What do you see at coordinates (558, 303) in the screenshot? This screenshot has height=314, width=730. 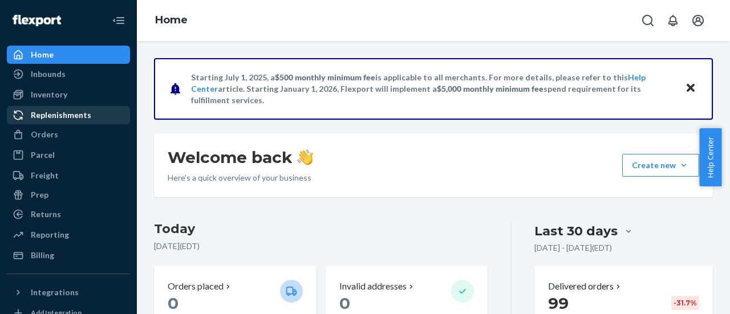 I see `span: 99` at bounding box center [558, 303].